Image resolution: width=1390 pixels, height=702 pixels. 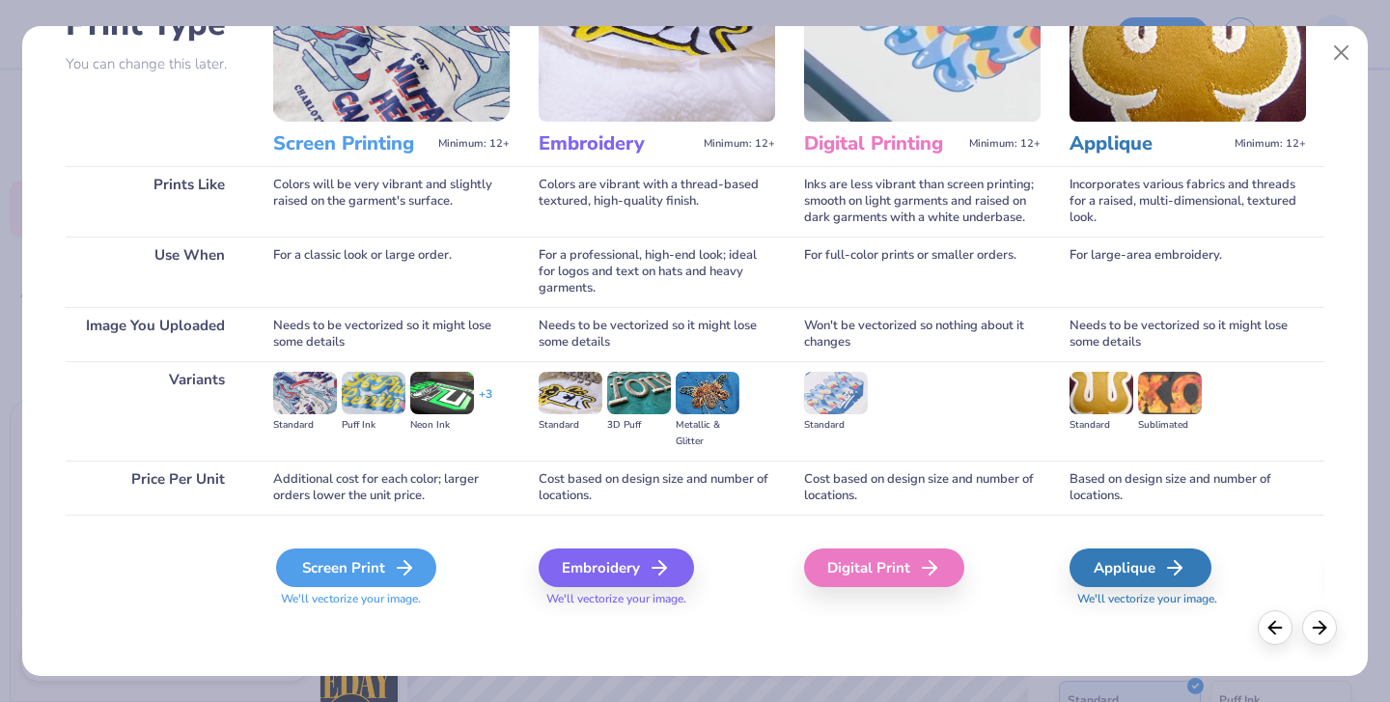 What do you see at coordinates (154, 64) in the screenshot?
I see `p: You can change this later.` at bounding box center [154, 64].